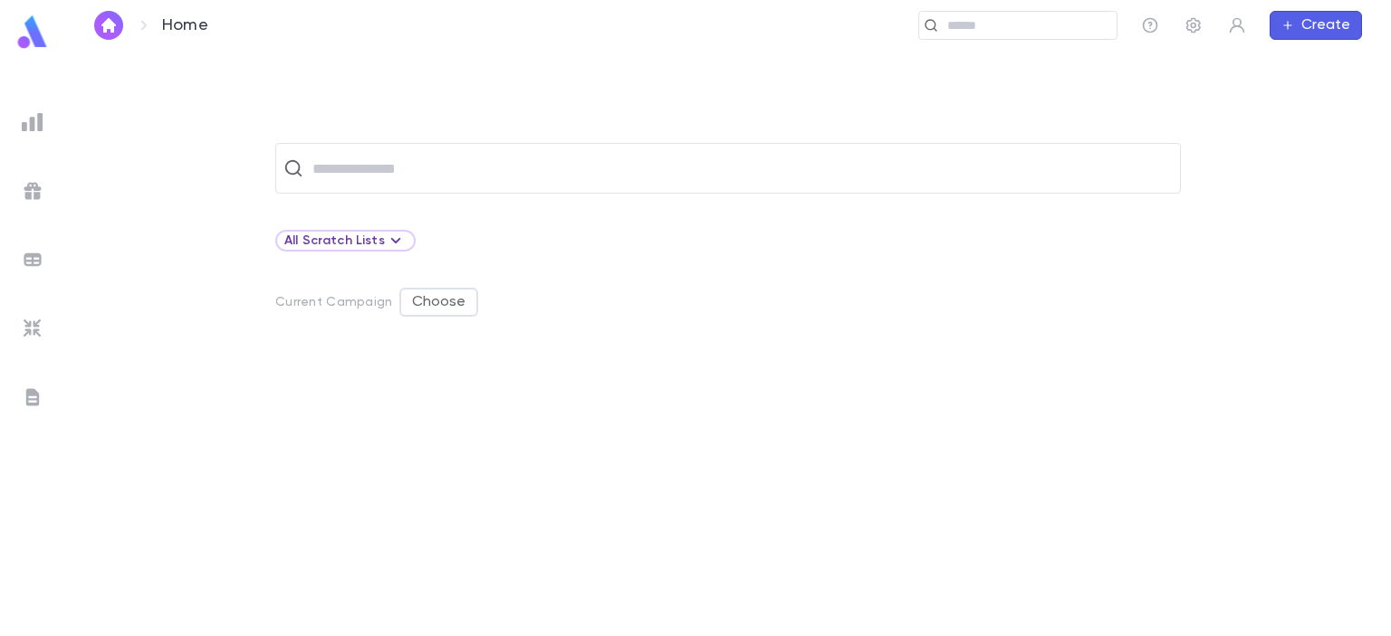  Describe the element at coordinates (33, 397) in the screenshot. I see `img: letters_grey.7941b92b52307dd3b8a917253454ce1c.svg` at that location.